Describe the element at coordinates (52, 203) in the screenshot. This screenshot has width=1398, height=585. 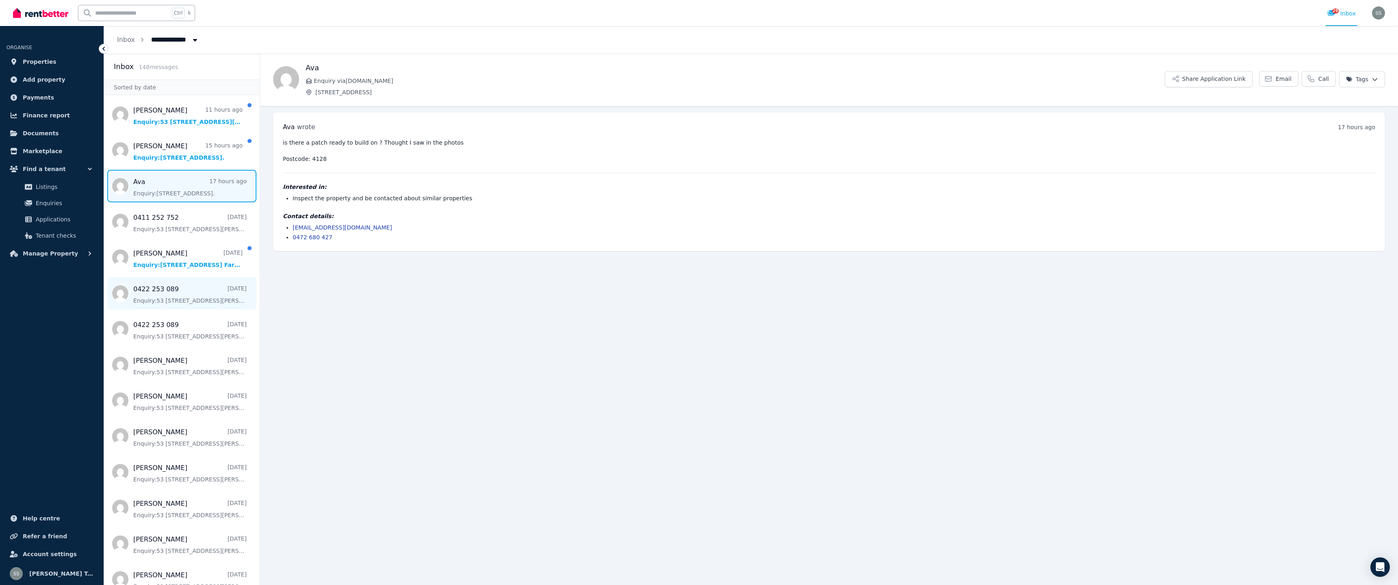
I see `a: Enquiries` at that location.